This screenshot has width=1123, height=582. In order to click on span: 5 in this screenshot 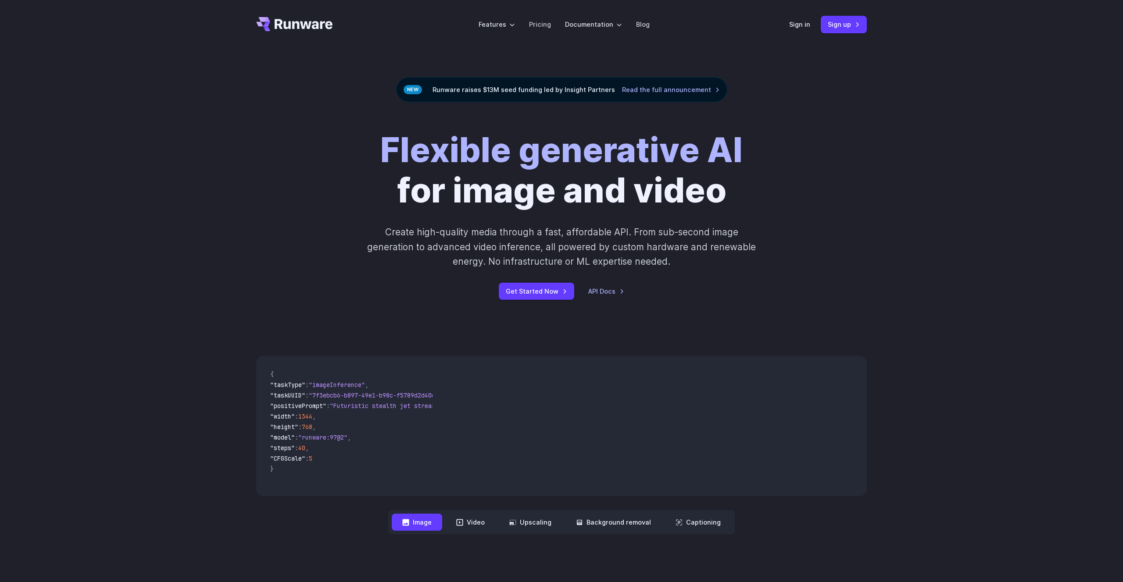, I will do `click(310, 459)`.